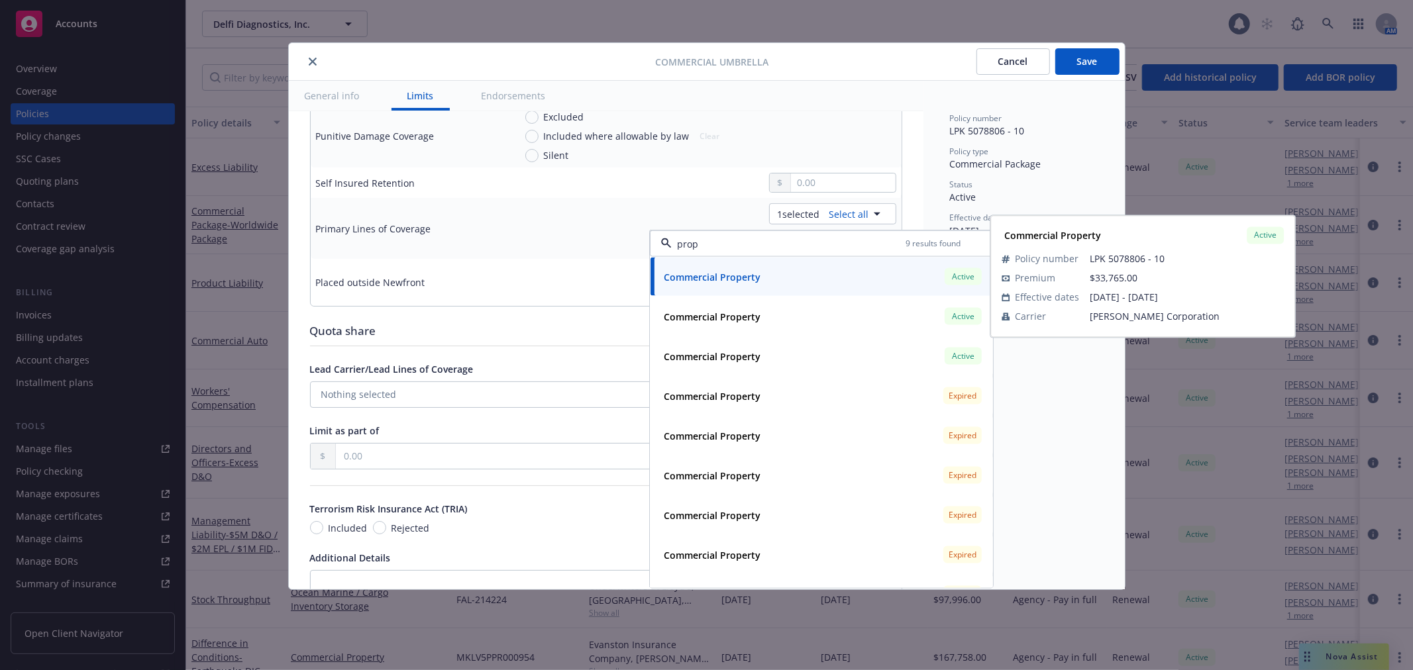 The width and height of the screenshot is (1413, 670). Describe the element at coordinates (411, 528) in the screenshot. I see `span: Rejected` at that location.